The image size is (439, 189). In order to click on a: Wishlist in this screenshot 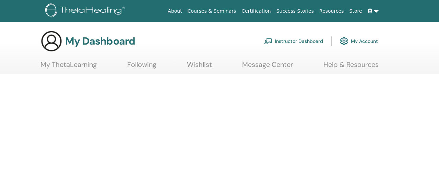, I will do `click(199, 67)`.